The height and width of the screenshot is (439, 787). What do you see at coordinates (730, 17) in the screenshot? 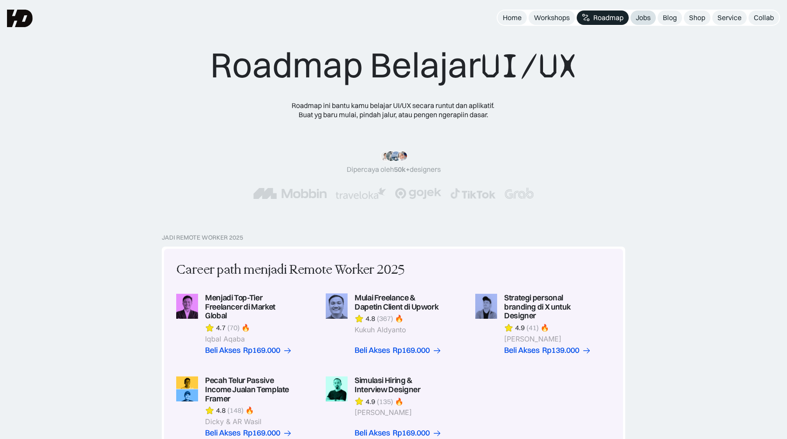
I see `a: Service` at bounding box center [730, 17].